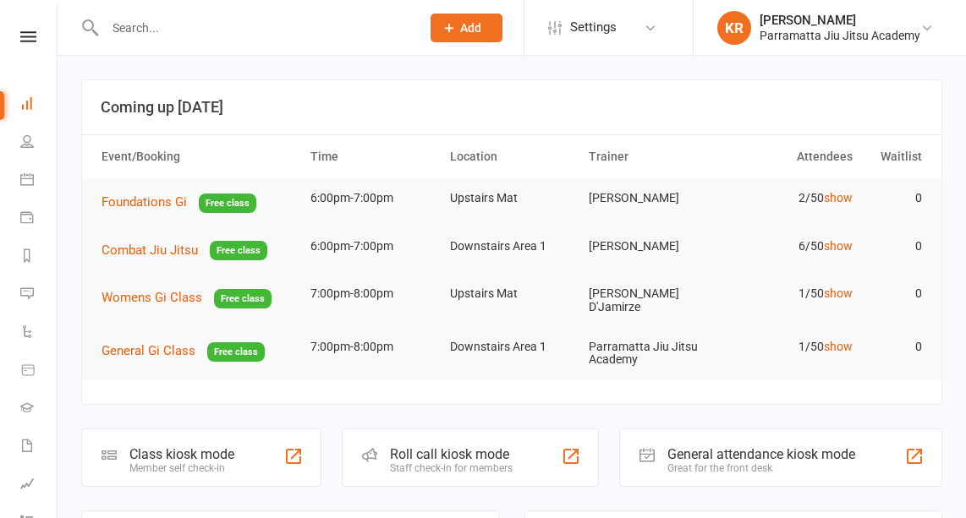 The height and width of the screenshot is (518, 966). I want to click on a: Assessments, so click(39, 485).